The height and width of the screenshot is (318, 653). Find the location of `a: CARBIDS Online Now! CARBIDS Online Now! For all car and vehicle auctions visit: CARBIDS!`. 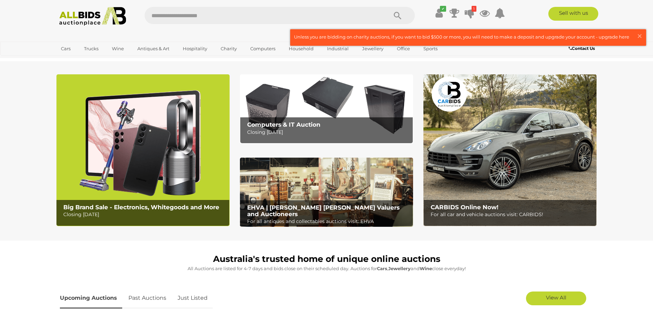

a: CARBIDS Online Now! CARBIDS Online Now! For all car and vehicle auctions visit: CARBIDS! is located at coordinates (510, 150).